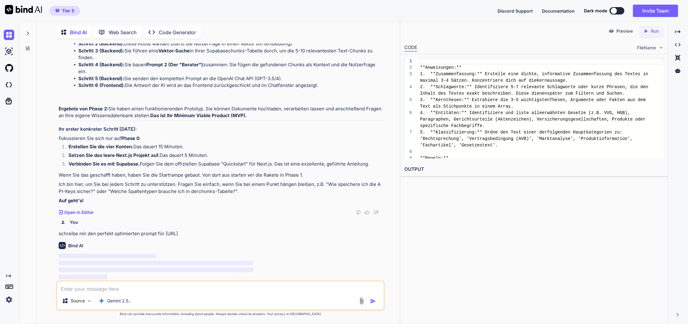 This screenshot has height=324, width=688. I want to click on p: Sie haben einen funktionierenden Prototyp. Sie können Dokumente hochladen, verarbeiten lassen und..., so click(221, 112).